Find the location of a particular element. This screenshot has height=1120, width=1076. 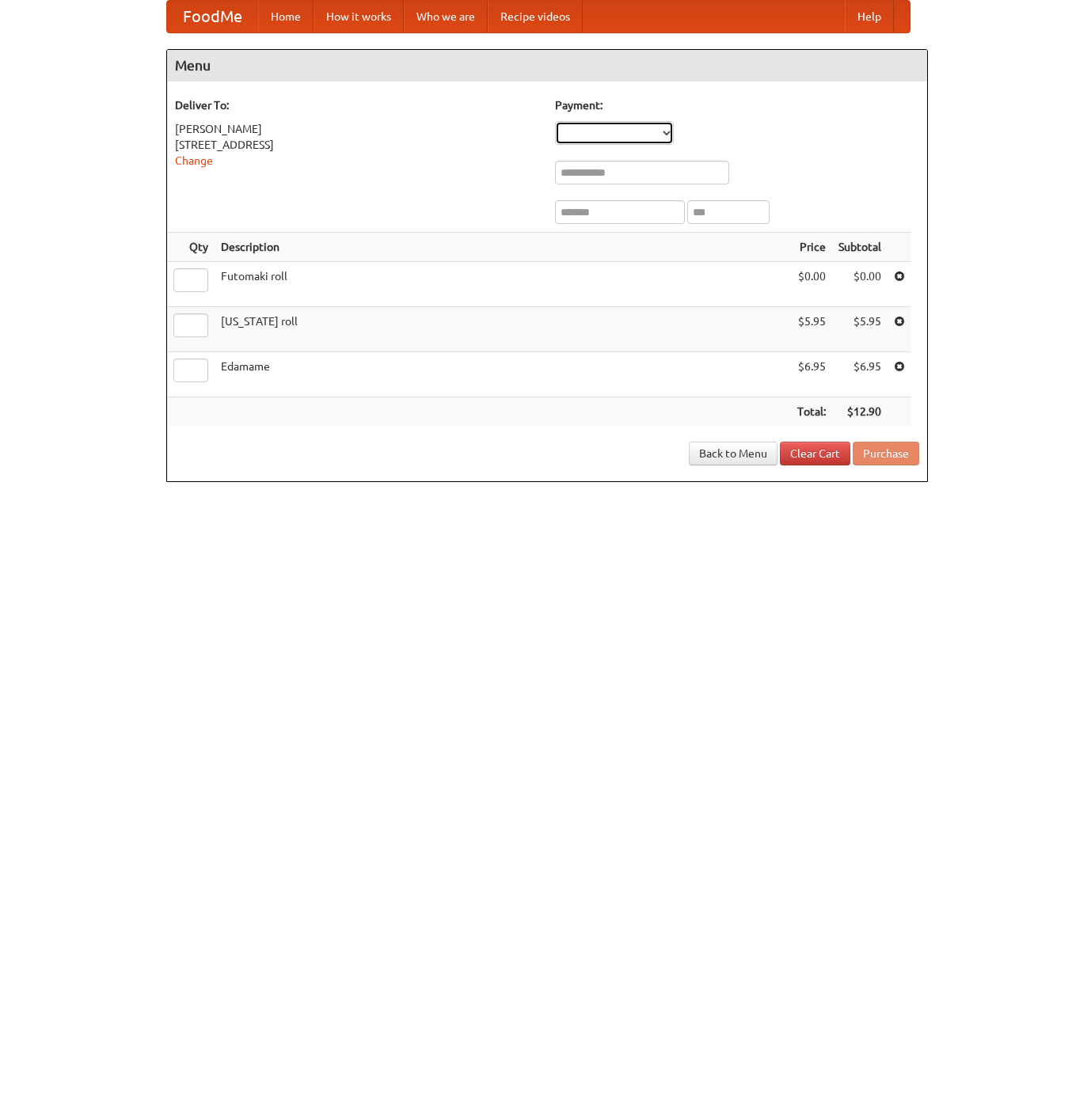

th: Subtotal is located at coordinates (860, 247).